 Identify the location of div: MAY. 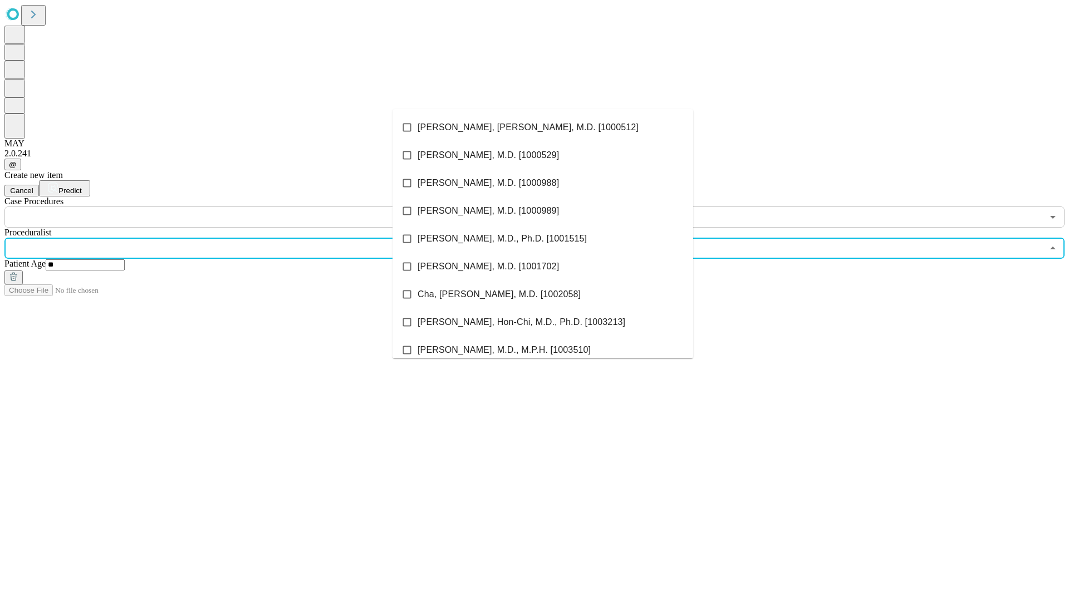
(534, 144).